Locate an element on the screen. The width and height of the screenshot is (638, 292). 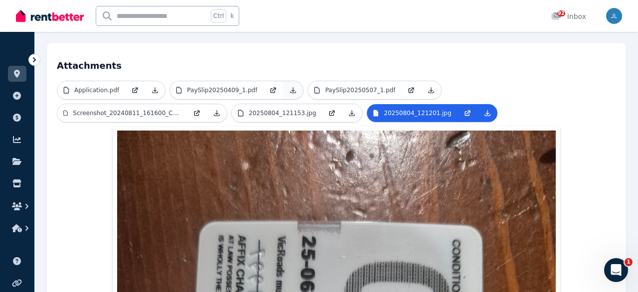
a: PaySlip20250409_1.pdf is located at coordinates (216, 90).